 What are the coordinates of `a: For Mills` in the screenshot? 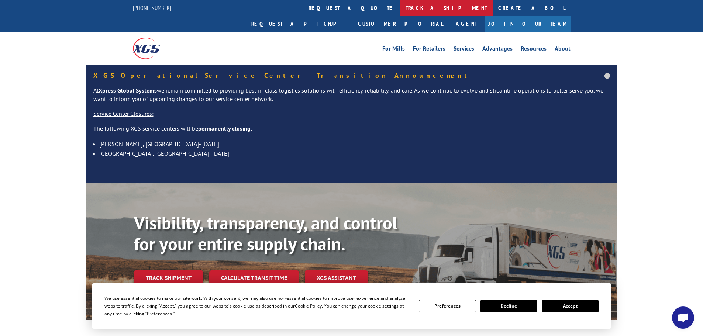 It's located at (393, 50).